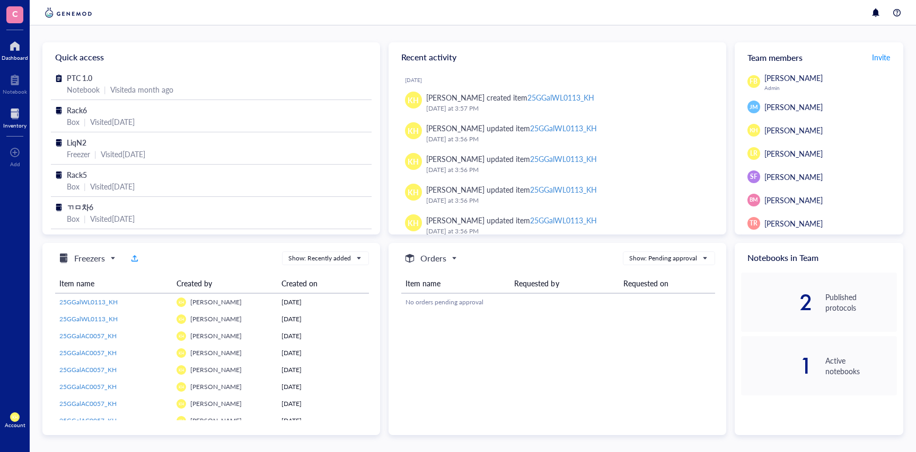 This screenshot has width=916, height=452. I want to click on div: Dashboard, so click(15, 58).